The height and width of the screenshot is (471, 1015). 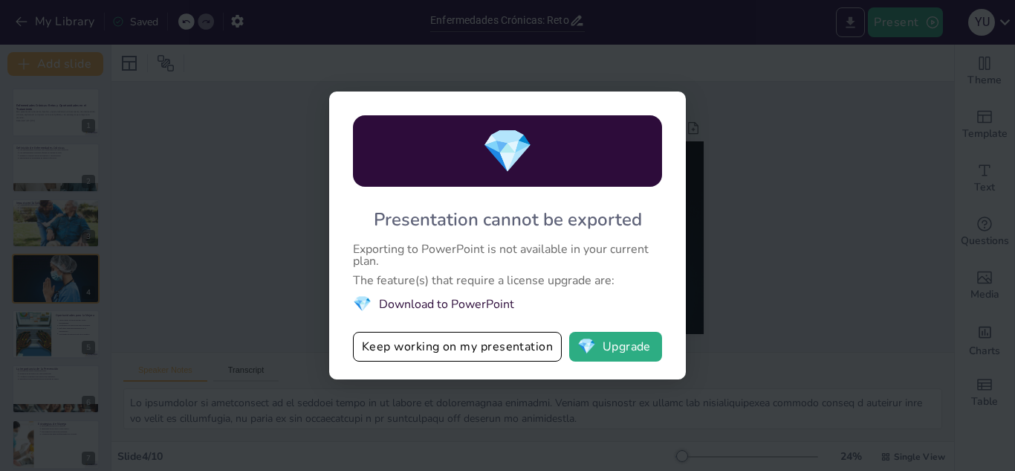 What do you see at coordinates (457, 346) in the screenshot?
I see `button: Keep working on my presentation` at bounding box center [457, 346].